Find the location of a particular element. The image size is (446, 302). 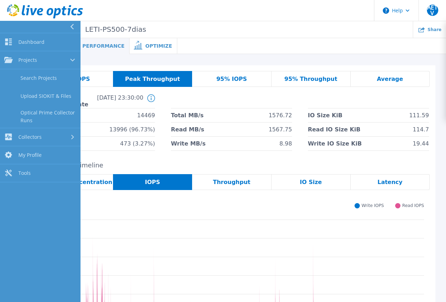

span: Total MB/s is located at coordinates (187, 115).